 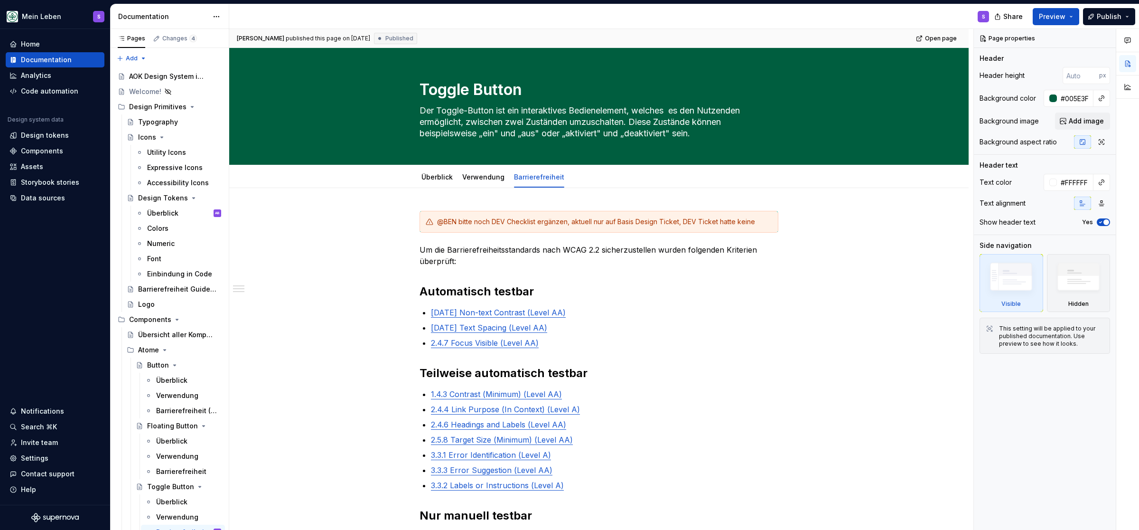 What do you see at coordinates (1009, 17) in the screenshot?
I see `button: Share` at bounding box center [1009, 17].